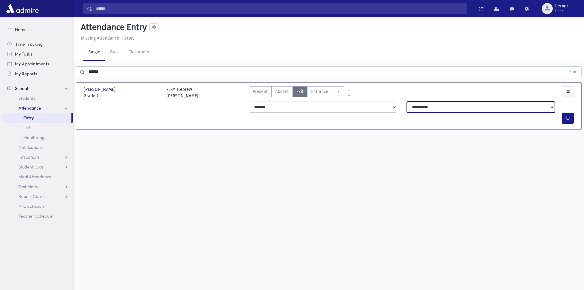 This screenshot has height=290, width=584. Describe the element at coordinates (300, 91) in the screenshot. I see `span: Exit` at that location.